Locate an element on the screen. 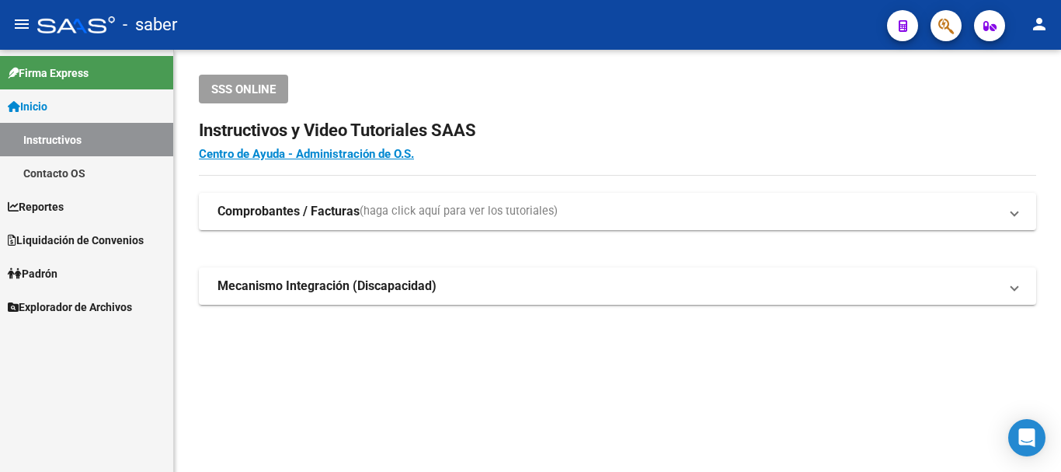  div: Open Intercom Messenger is located at coordinates (1027, 437).